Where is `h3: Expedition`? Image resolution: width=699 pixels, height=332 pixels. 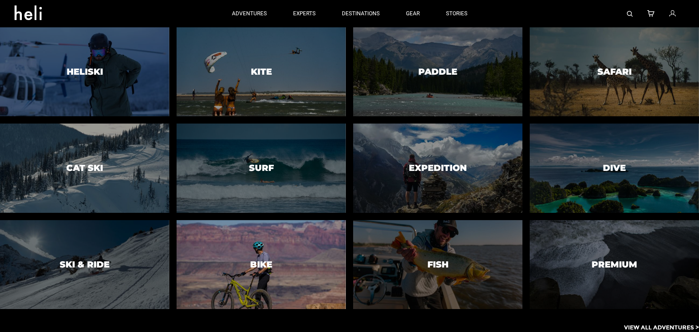
h3: Expedition is located at coordinates (438, 168).